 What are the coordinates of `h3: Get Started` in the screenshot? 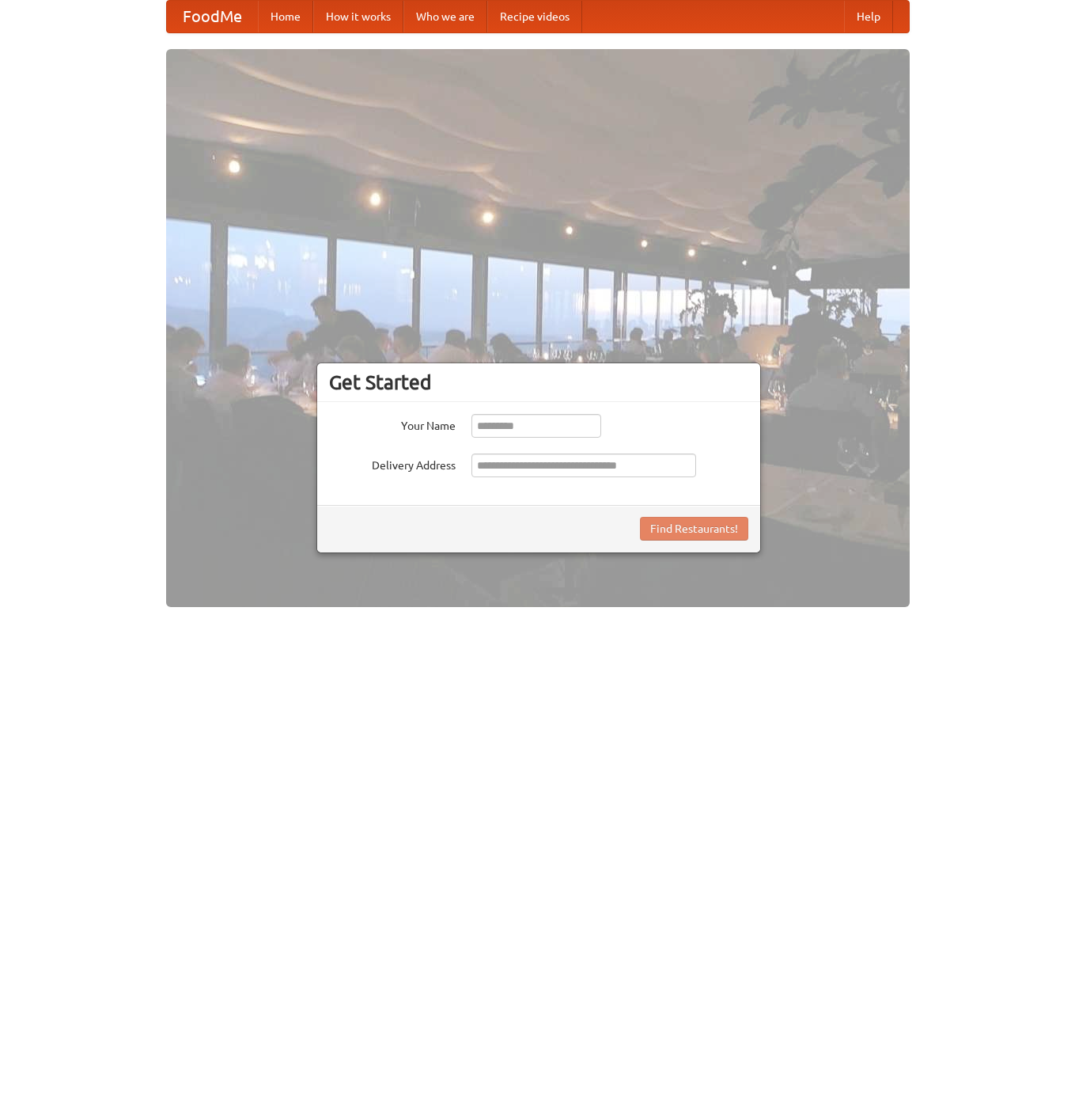 It's located at (538, 383).